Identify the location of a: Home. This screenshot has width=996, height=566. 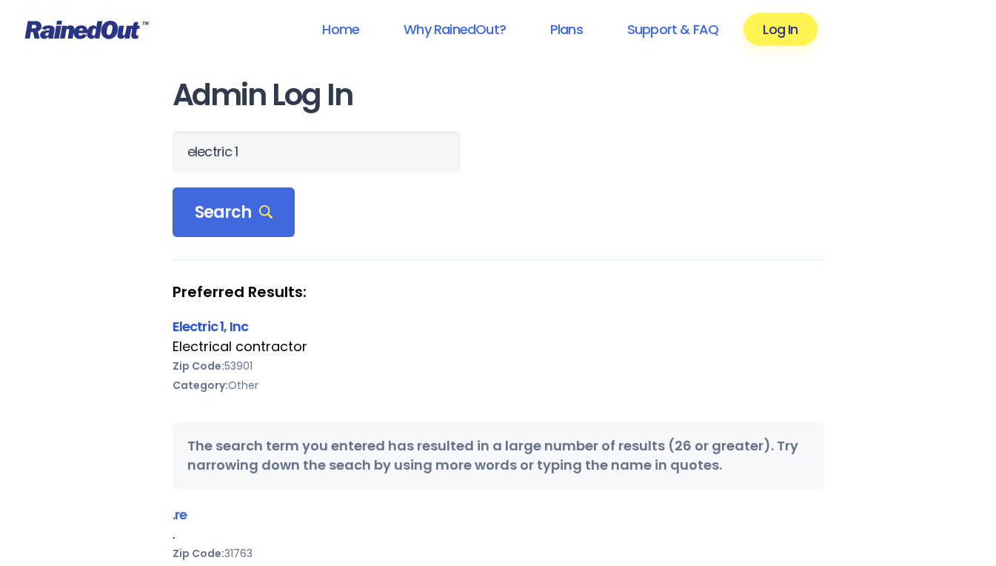
(341, 29).